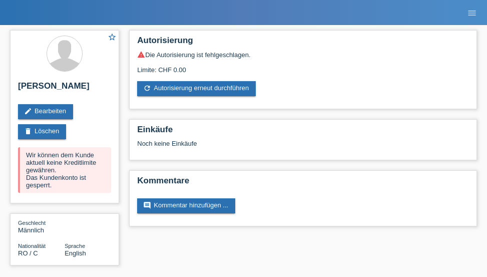  I want to click on i: warning, so click(141, 55).